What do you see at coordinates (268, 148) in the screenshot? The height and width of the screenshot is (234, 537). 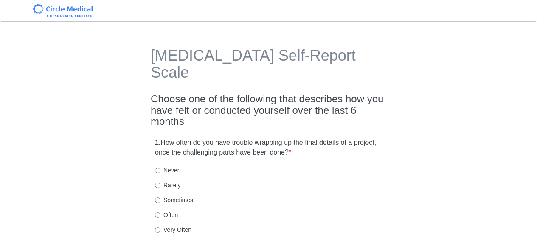 I see `label: How often do you have trouble wrapping up the final details of a project, once the challenging pa...` at bounding box center [268, 148].